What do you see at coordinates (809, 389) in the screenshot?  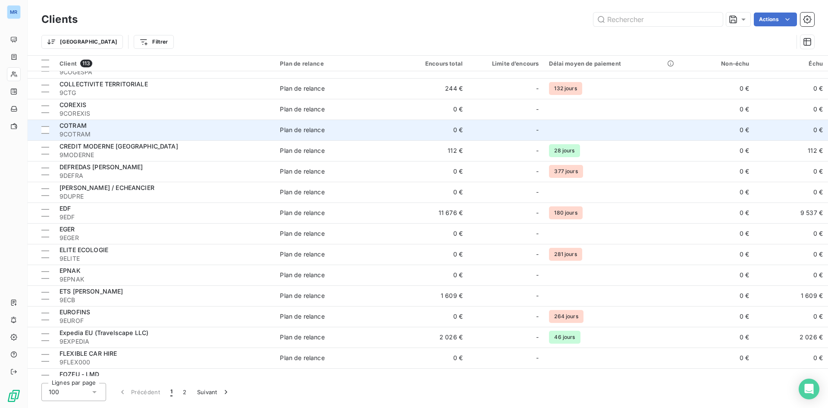 I see `div: Open Intercom Messenger` at bounding box center [809, 389].